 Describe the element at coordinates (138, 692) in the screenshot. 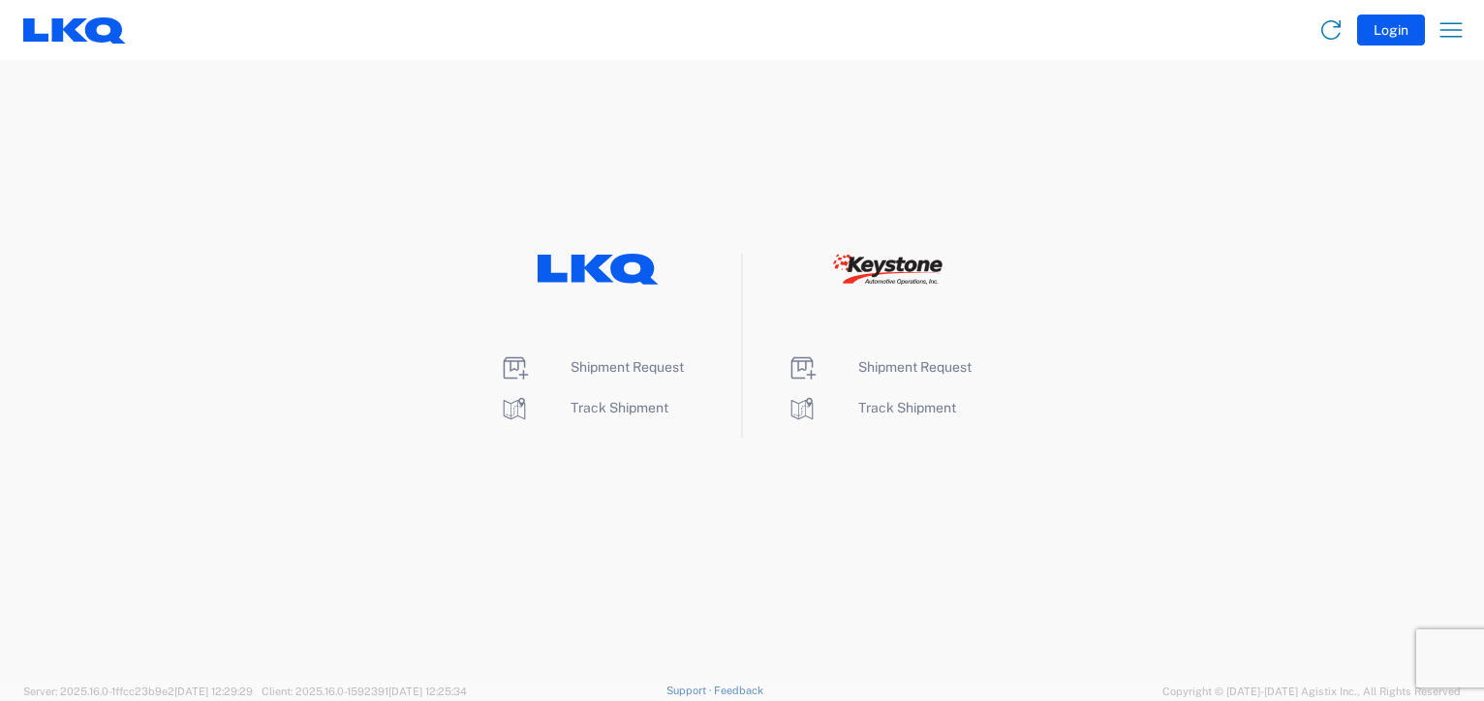

I see `span: Server: 2025.16.0-1ffcc23b9e2` at that location.